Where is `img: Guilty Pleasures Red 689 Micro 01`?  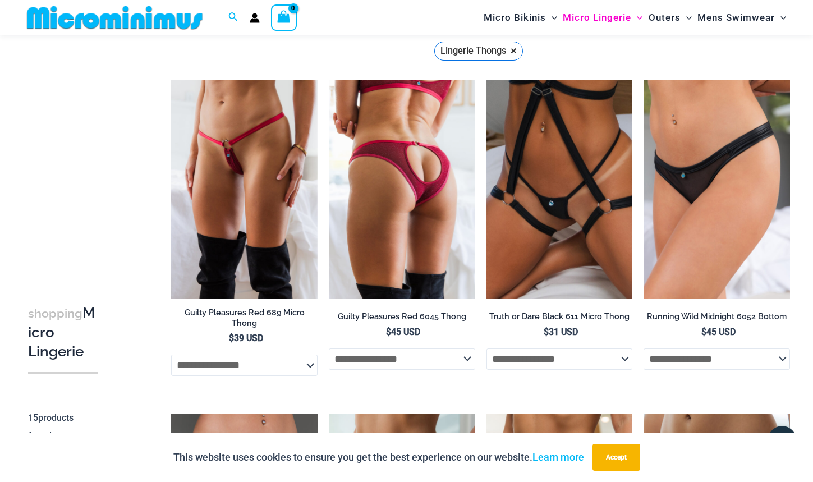 img: Guilty Pleasures Red 689 Micro 01 is located at coordinates (244, 189).